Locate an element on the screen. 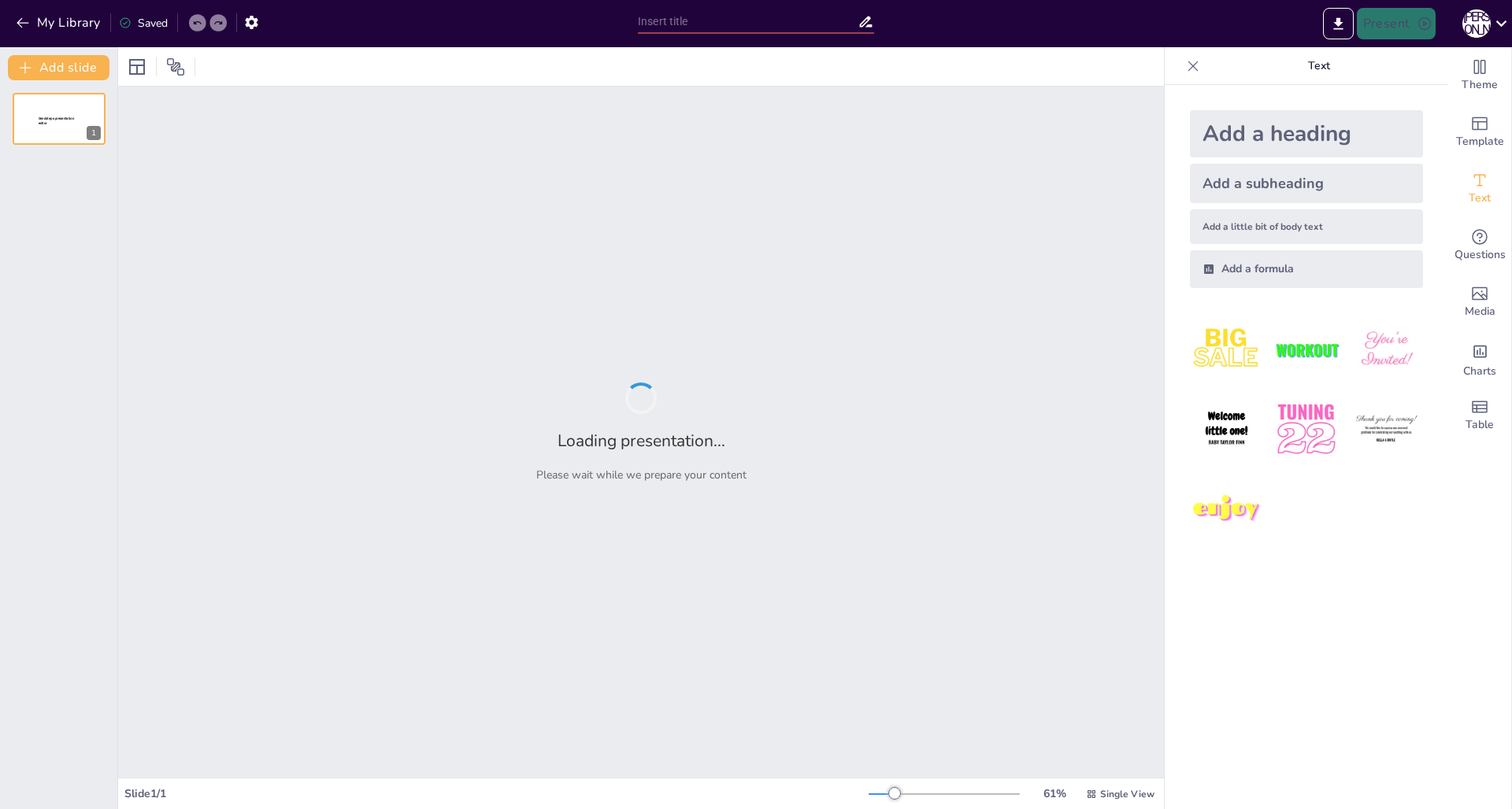 The image size is (1512, 809). div: Change the overall theme is located at coordinates (1480, 76).